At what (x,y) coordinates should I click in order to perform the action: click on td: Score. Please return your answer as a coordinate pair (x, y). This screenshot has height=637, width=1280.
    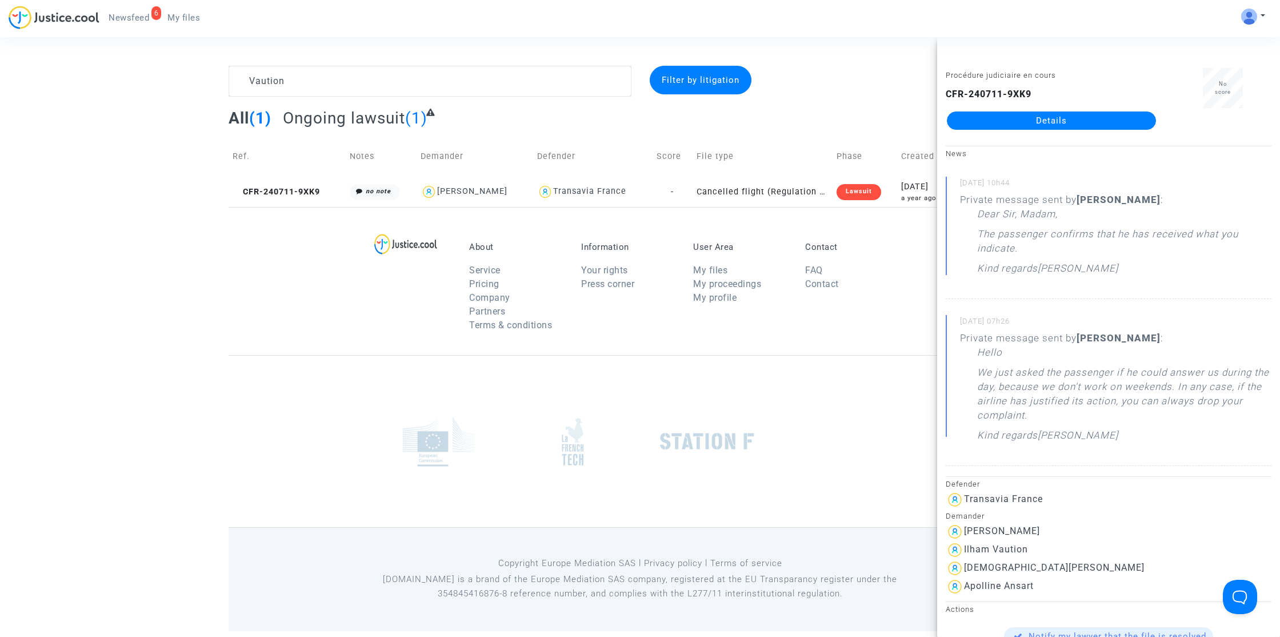
    Looking at the image, I should click on (673, 156).